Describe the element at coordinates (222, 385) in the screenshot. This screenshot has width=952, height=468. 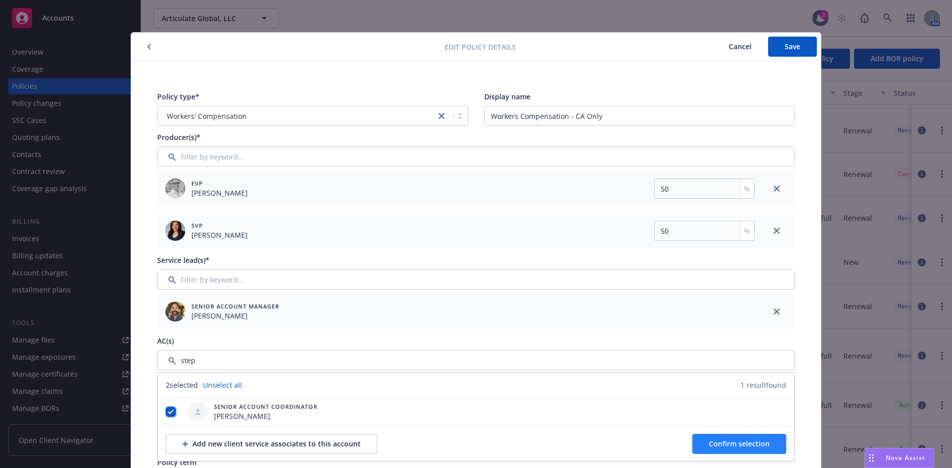
I see `a: Unselect all` at that location.